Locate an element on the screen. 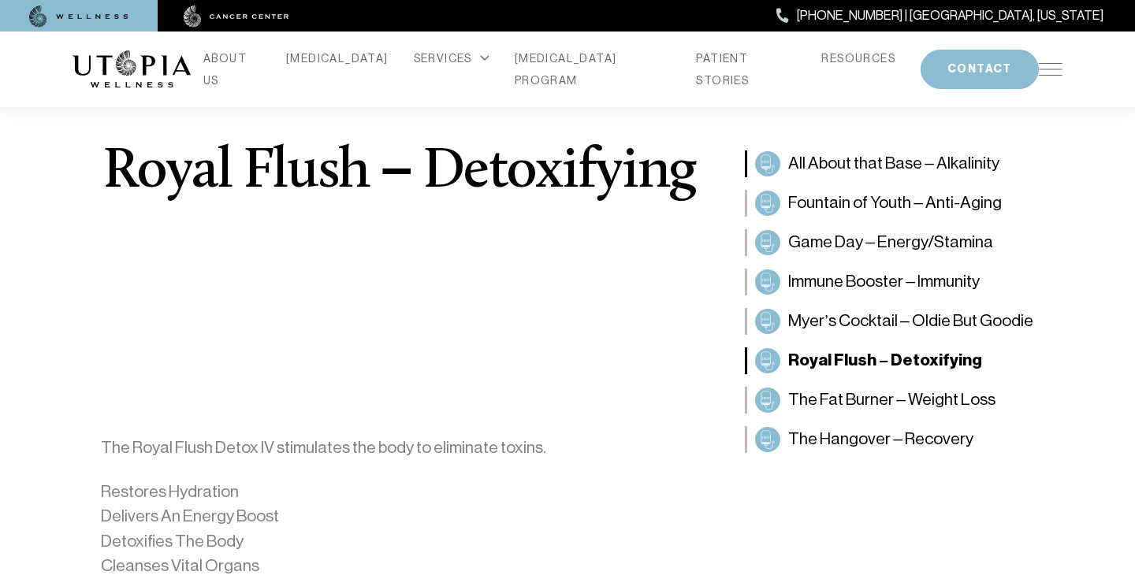 The width and height of the screenshot is (1135, 575). img: wellness is located at coordinates (79, 17).